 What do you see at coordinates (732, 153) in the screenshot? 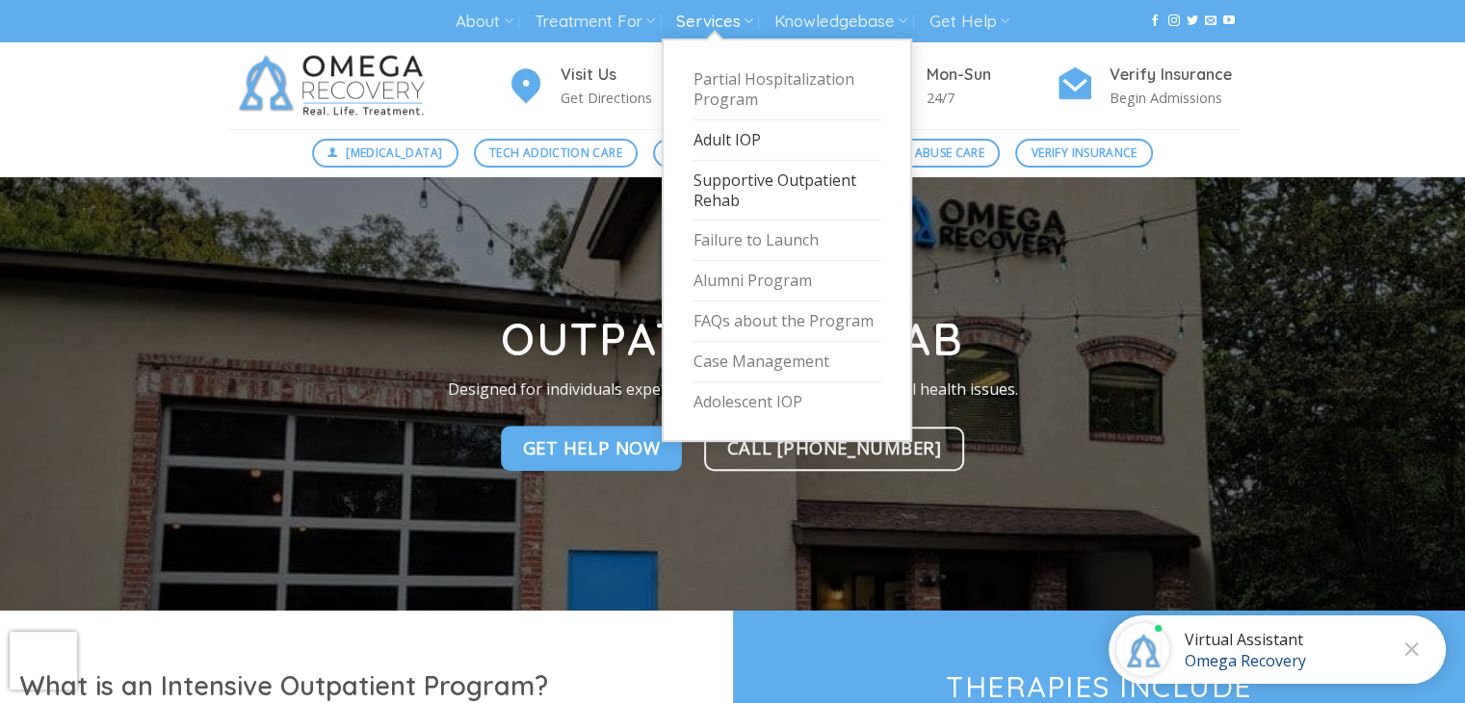
I see `a: Mental Health Care` at bounding box center [732, 153].